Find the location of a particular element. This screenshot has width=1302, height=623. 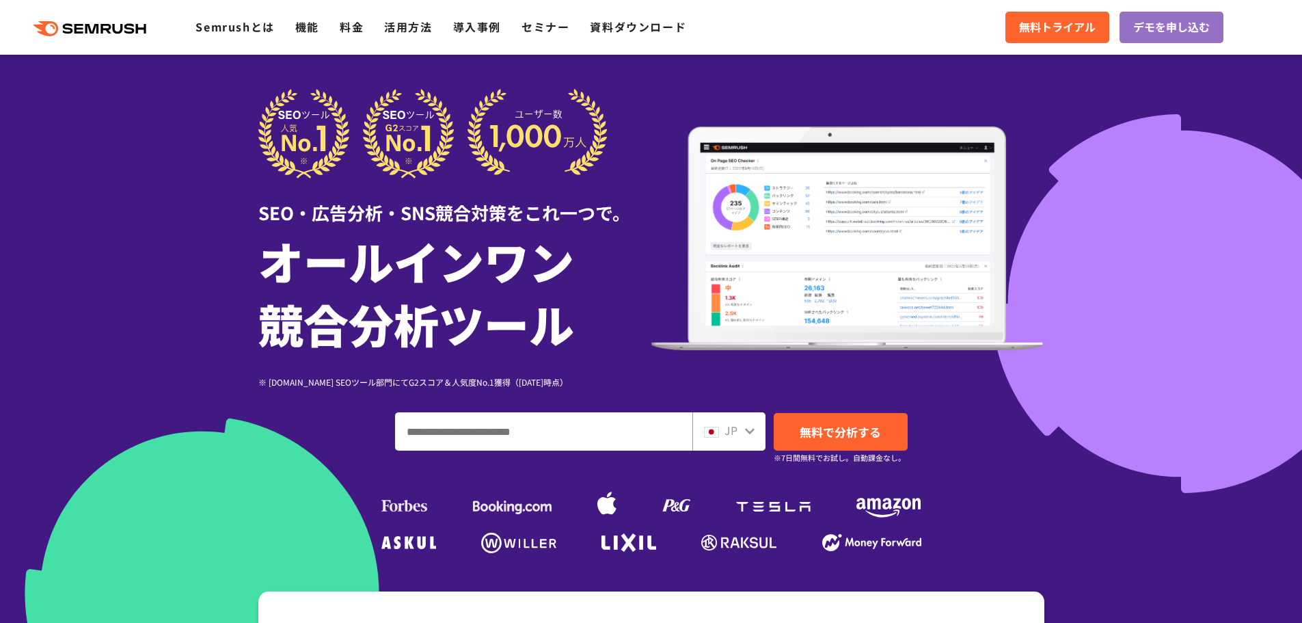

span: デモを申し込む is located at coordinates (1172, 27).